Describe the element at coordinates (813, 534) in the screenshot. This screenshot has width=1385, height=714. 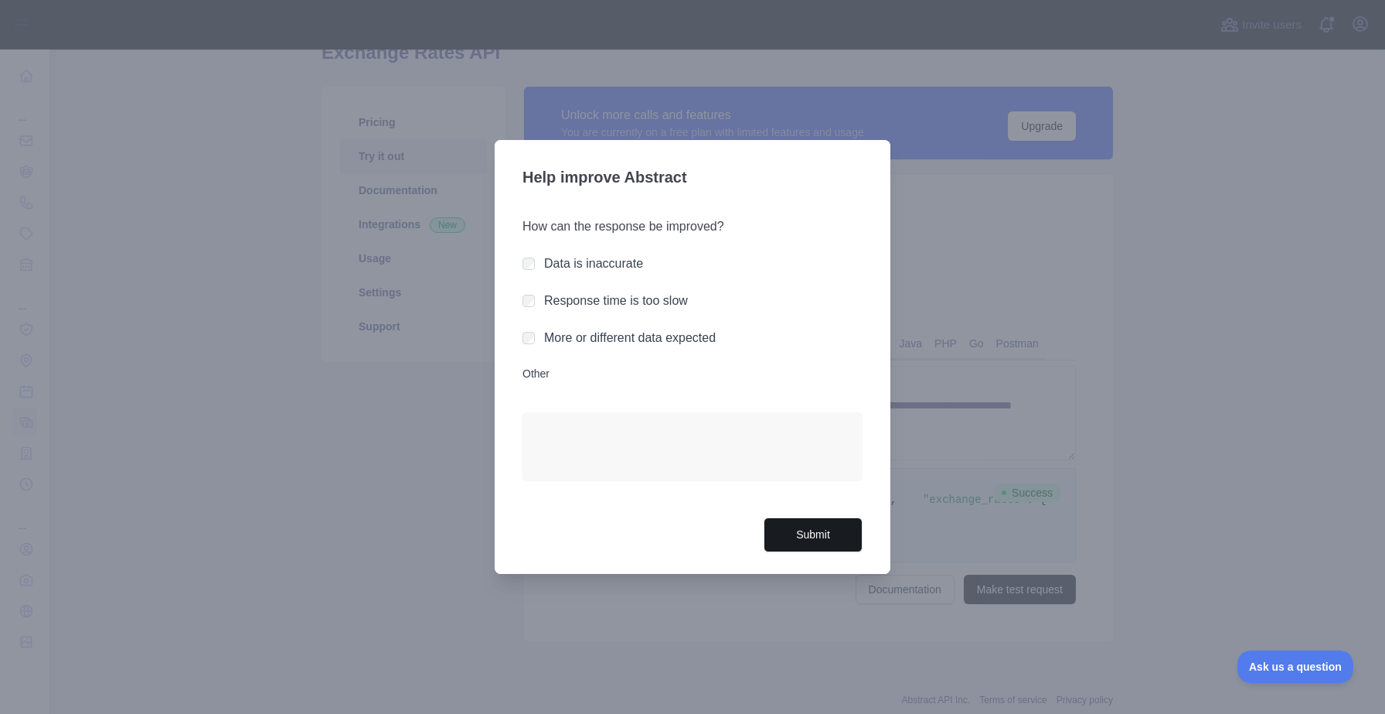
I see `button: Submit` at that location.